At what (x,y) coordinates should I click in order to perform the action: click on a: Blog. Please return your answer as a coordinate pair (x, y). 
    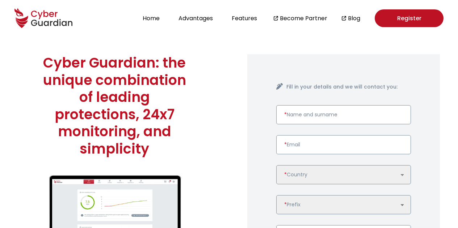
    Looking at the image, I should click on (354, 18).